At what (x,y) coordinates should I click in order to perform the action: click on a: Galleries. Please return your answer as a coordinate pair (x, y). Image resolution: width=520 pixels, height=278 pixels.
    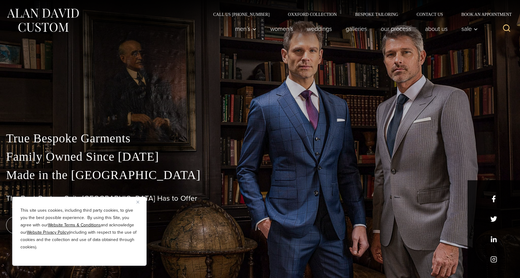
    Looking at the image, I should click on (356, 29).